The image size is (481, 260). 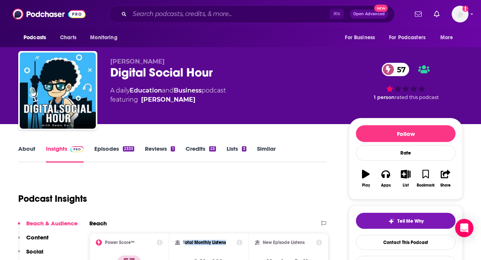 I want to click on div: 23, so click(x=213, y=149).